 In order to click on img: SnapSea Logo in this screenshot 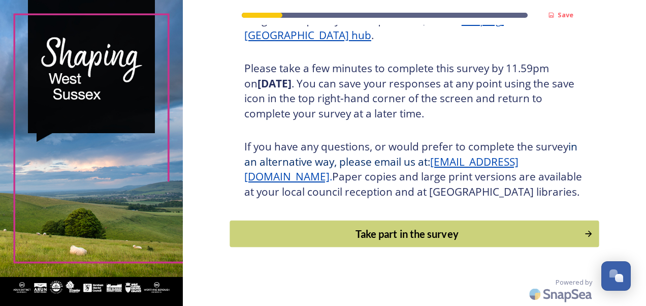, I will do `click(562, 294)`.